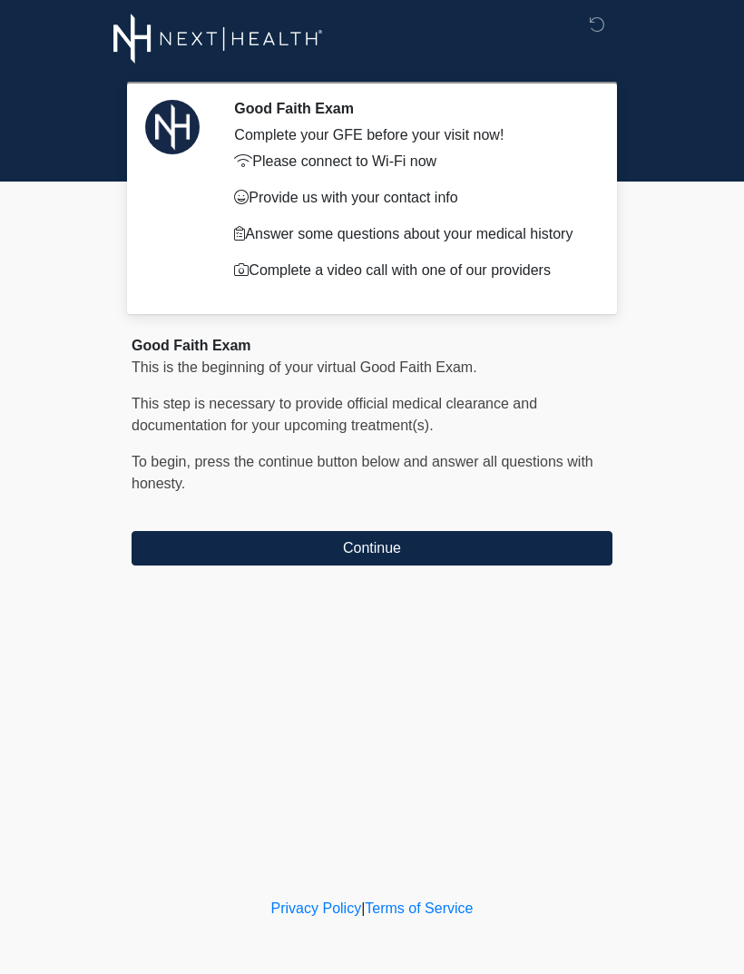 This screenshot has height=974, width=744. What do you see at coordinates (304, 367) in the screenshot?
I see `span: This is the beginning of your virtual Good Faith Exam.` at bounding box center [304, 367].